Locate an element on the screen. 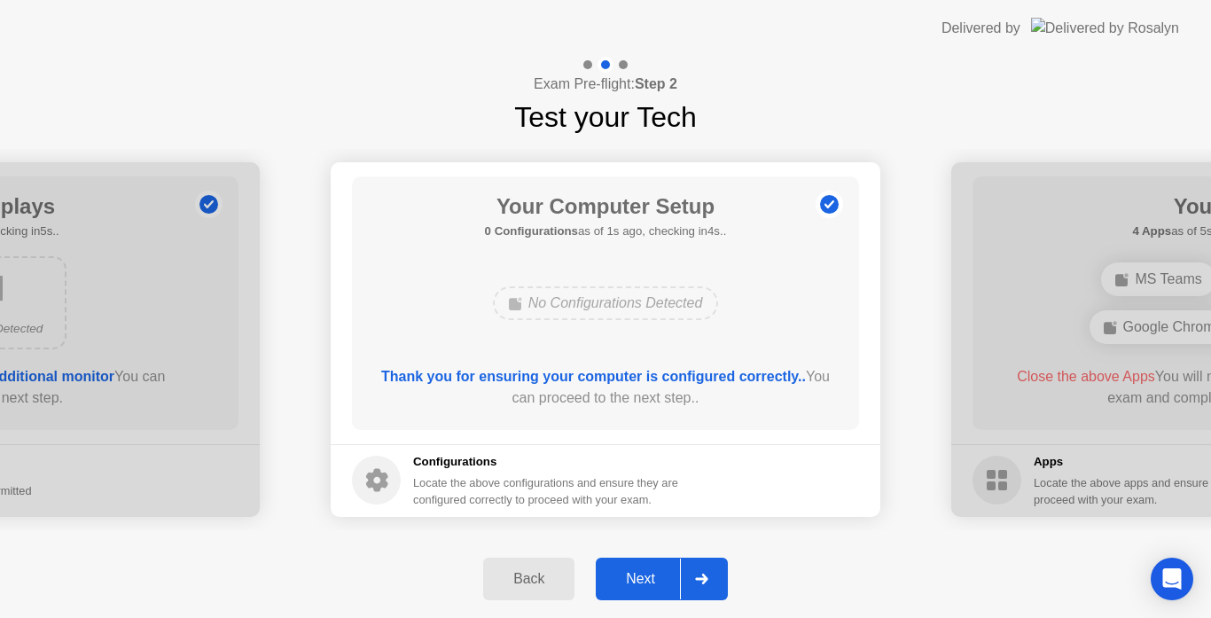  h1: Test your Tech is located at coordinates (606, 117).